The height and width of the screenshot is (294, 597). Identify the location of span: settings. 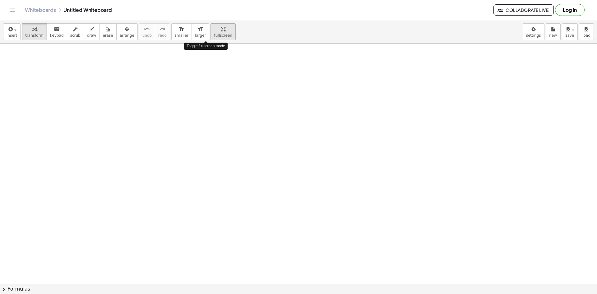
(534, 35).